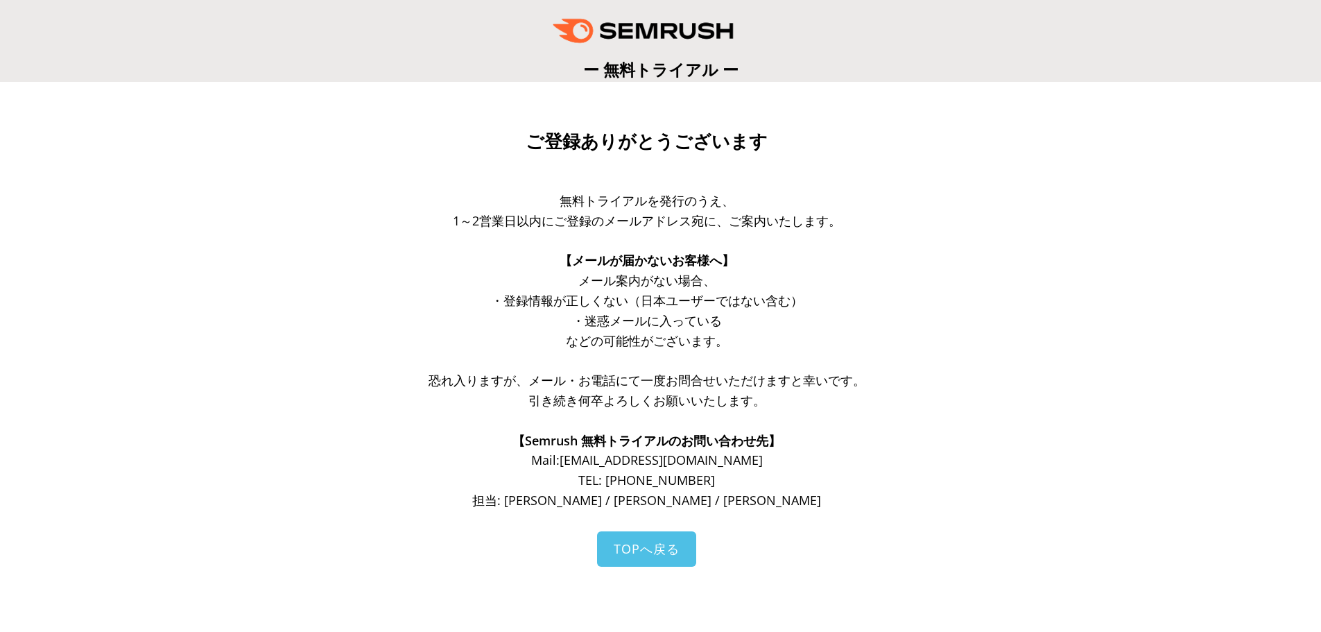 This screenshot has width=1321, height=632. What do you see at coordinates (647, 280) in the screenshot?
I see `span: メール案内がない場合、` at bounding box center [647, 280].